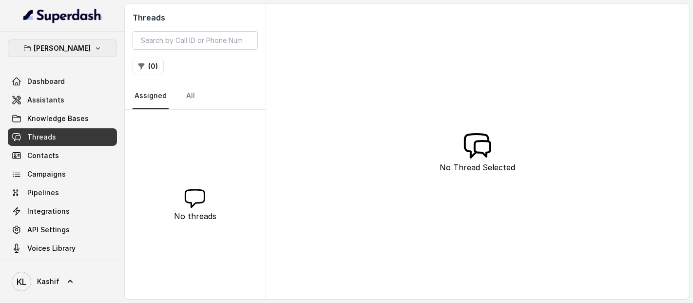  I want to click on a: Kashif, so click(62, 281).